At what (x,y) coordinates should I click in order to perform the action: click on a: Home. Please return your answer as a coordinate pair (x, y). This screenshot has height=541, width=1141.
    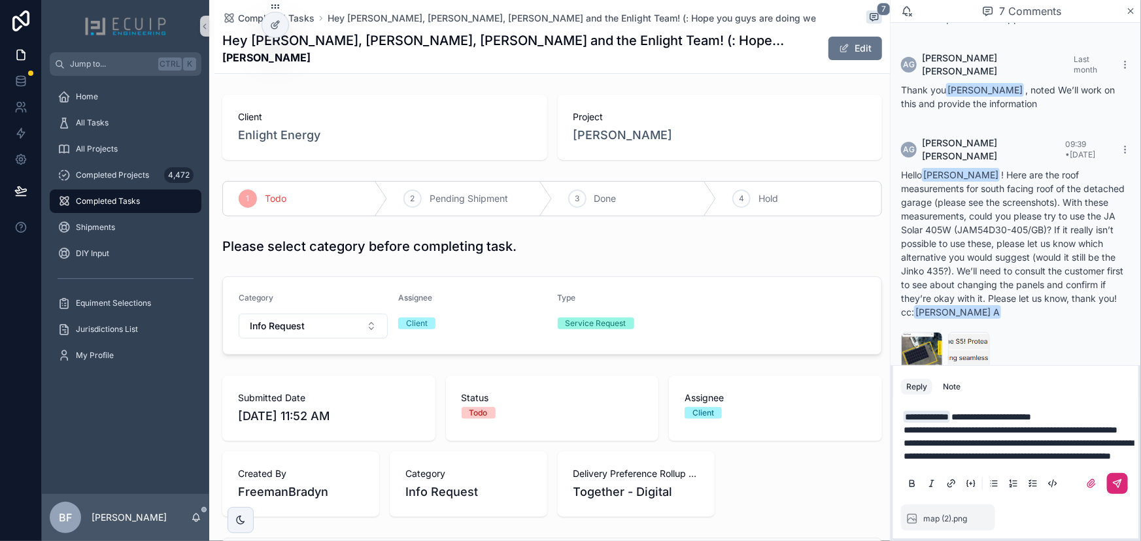
    Looking at the image, I should click on (126, 97).